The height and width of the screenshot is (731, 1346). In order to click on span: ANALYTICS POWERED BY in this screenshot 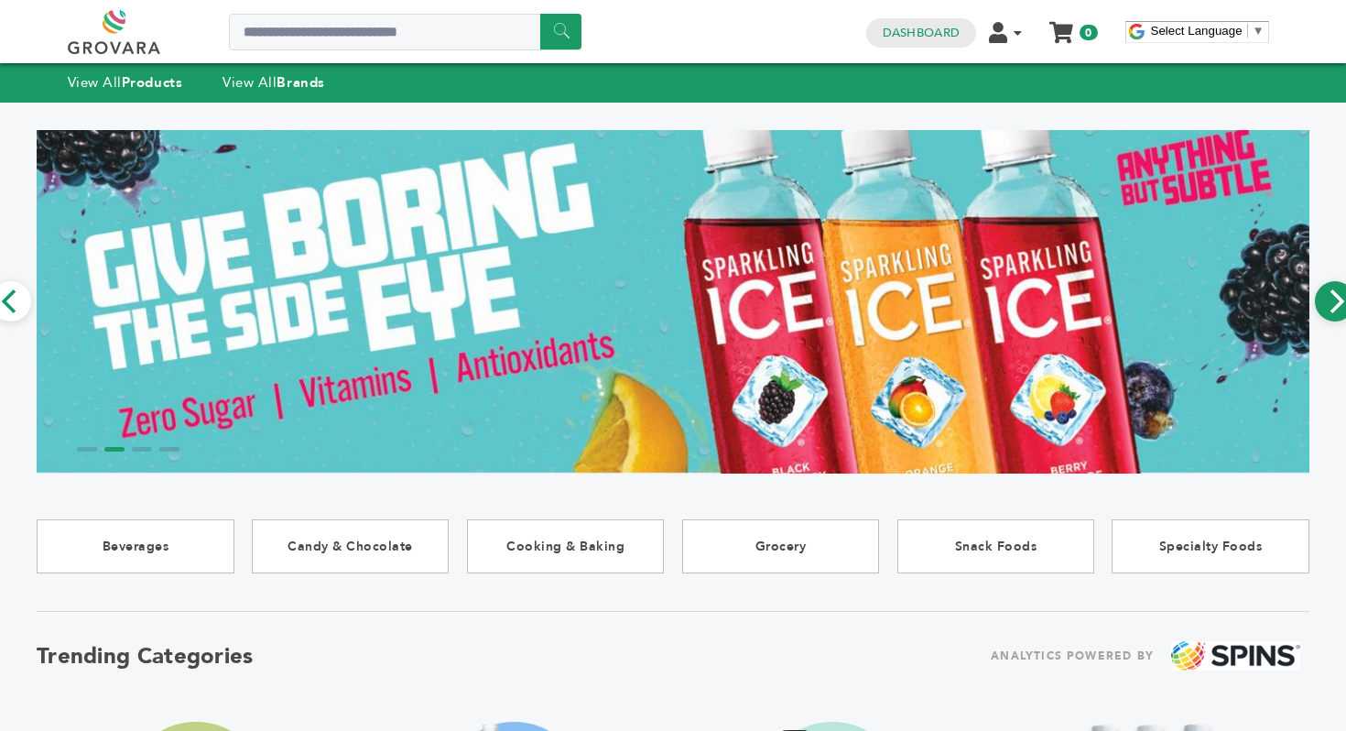, I will do `click(1072, 656)`.